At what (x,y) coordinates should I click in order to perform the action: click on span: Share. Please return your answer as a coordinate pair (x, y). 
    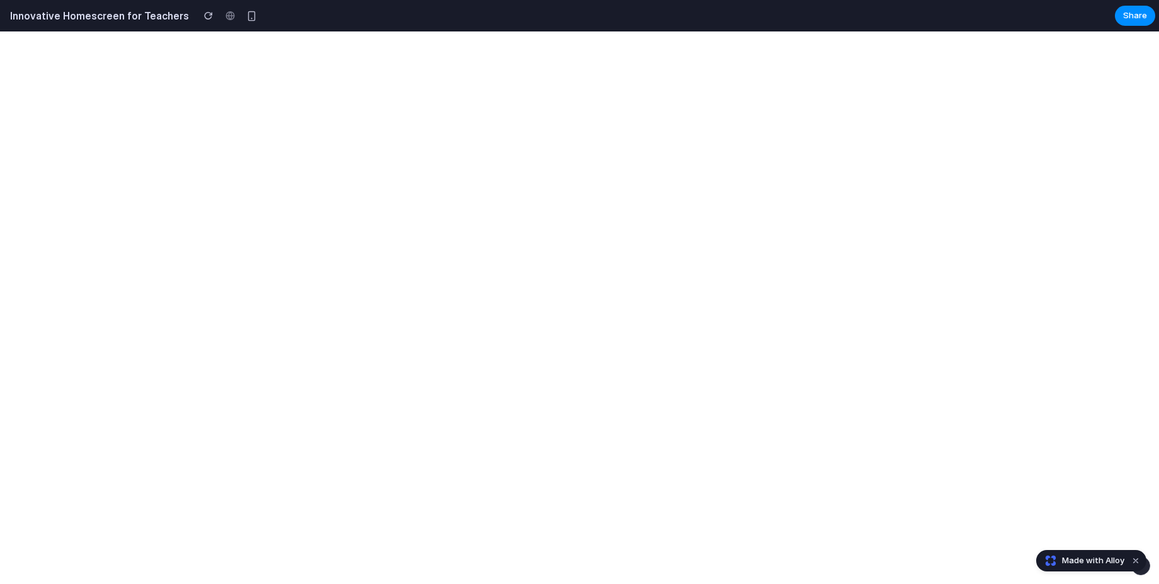
    Looking at the image, I should click on (1135, 16).